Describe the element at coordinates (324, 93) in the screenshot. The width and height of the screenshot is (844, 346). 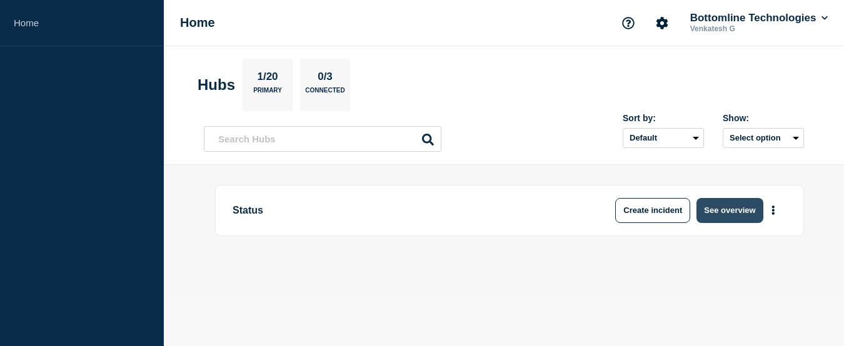
I see `p: Connected` at that location.